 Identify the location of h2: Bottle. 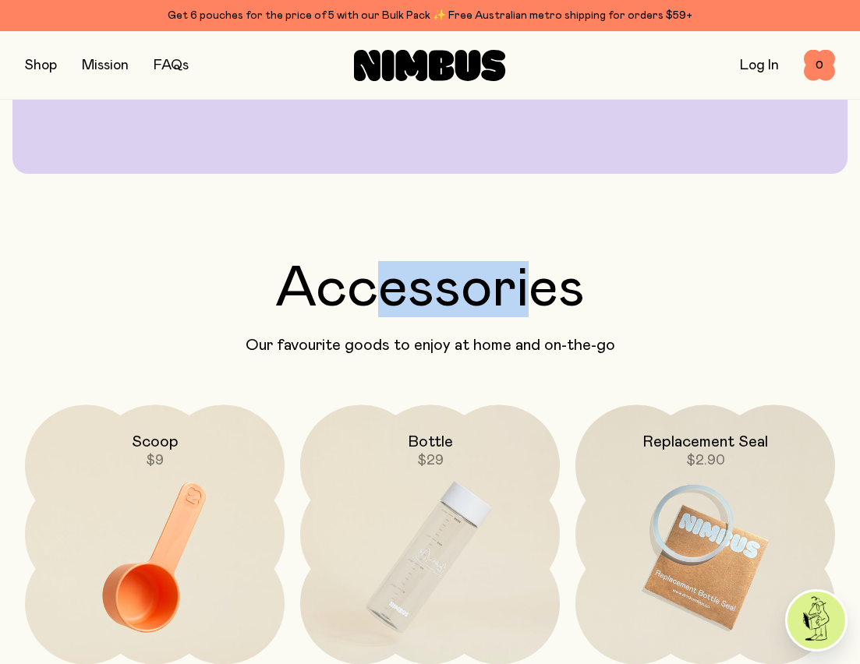
(430, 442).